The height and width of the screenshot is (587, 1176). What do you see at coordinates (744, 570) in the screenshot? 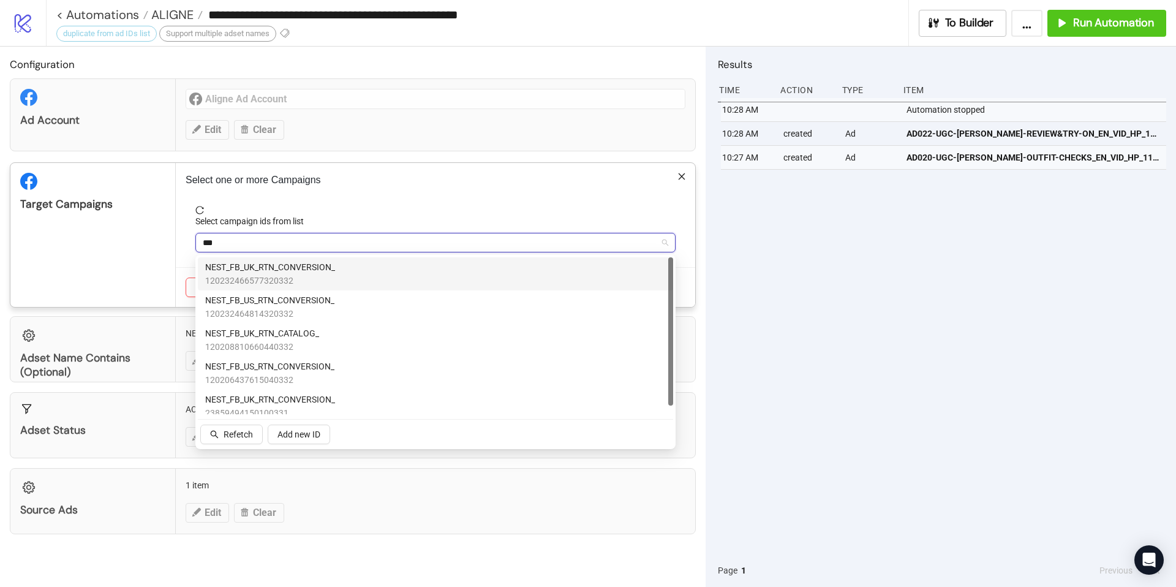
I see `button: 1` at bounding box center [744, 570].